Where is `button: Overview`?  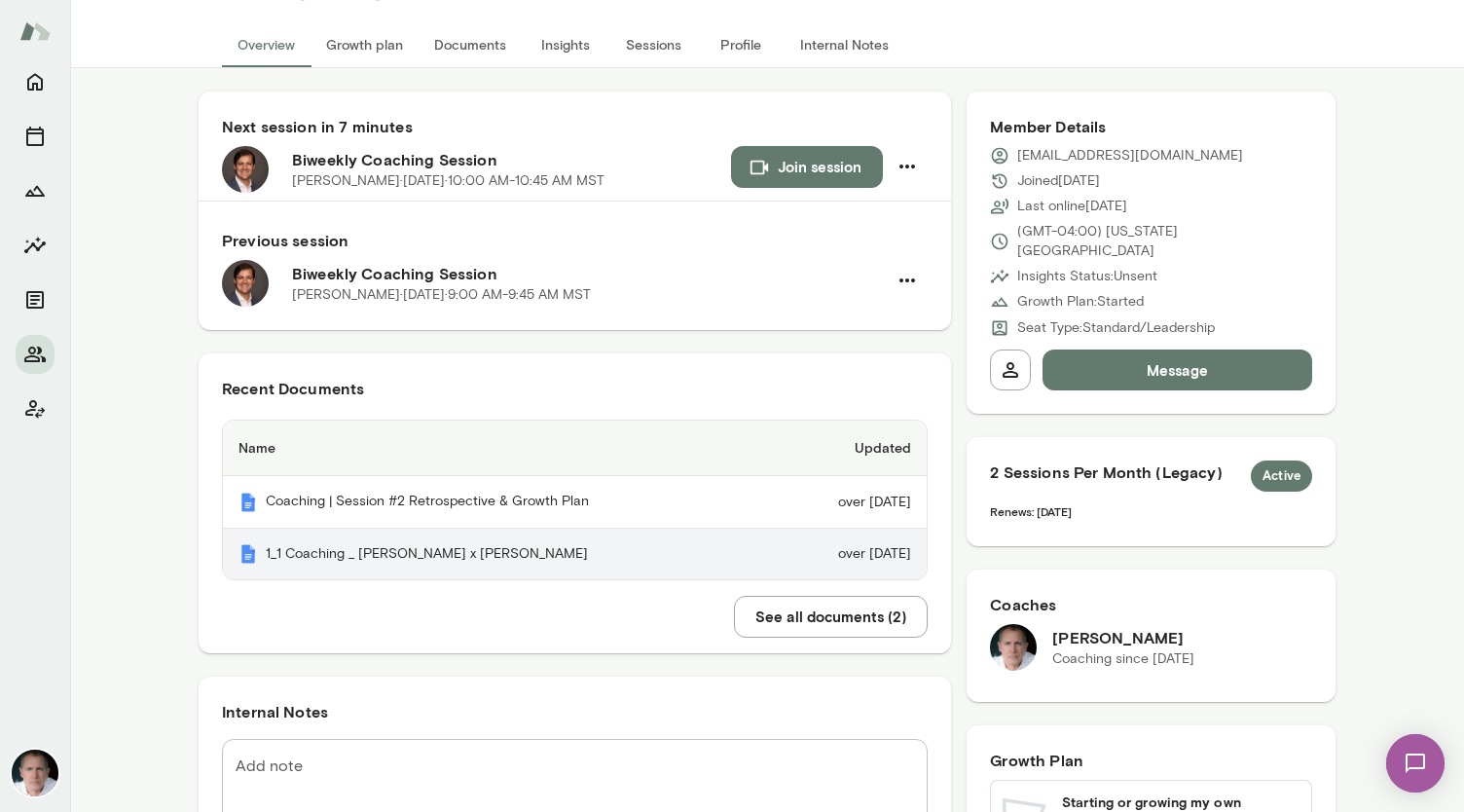 button: Overview is located at coordinates (266, 44).